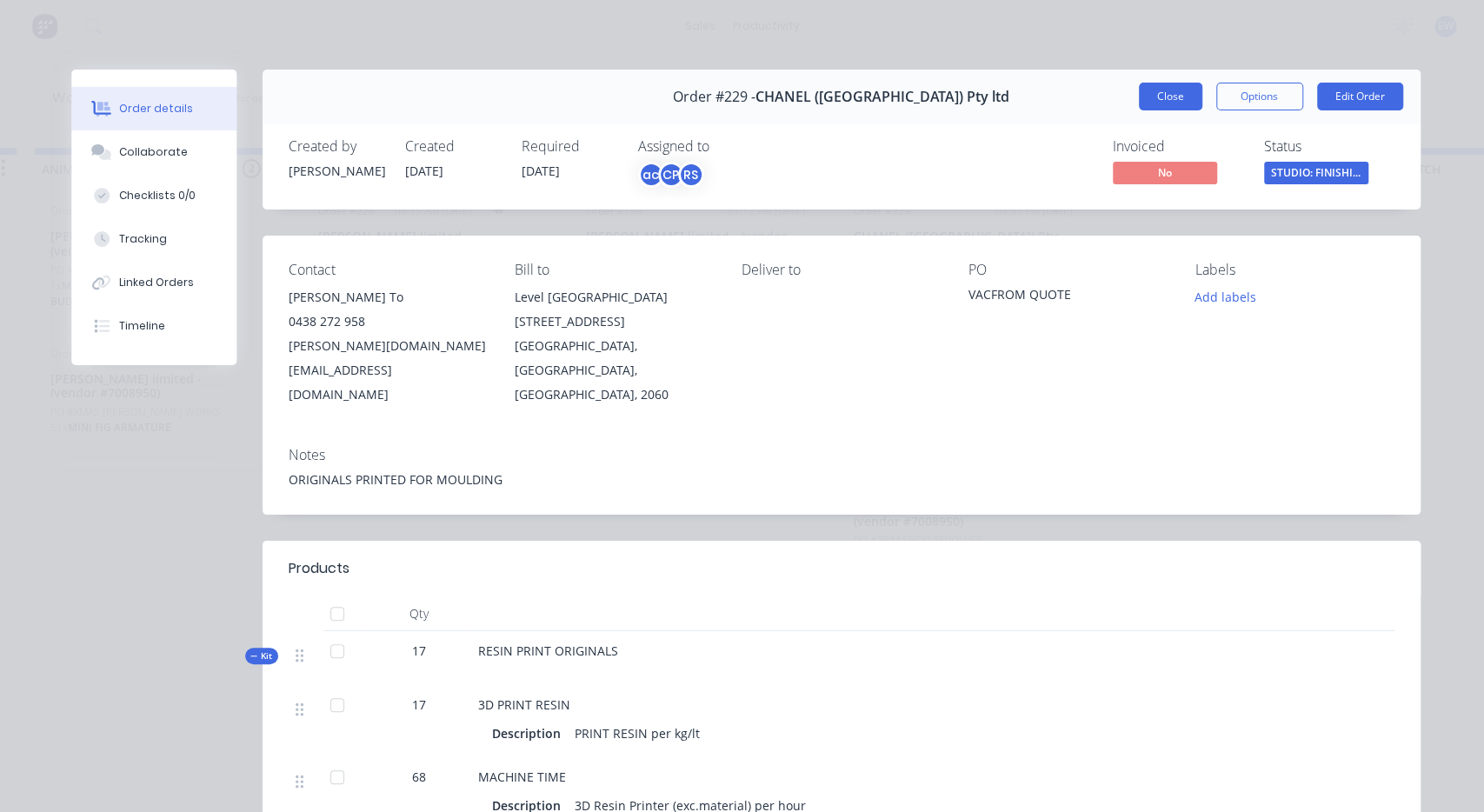  What do you see at coordinates (672, 175) in the screenshot?
I see `div: CP` at bounding box center [672, 175].